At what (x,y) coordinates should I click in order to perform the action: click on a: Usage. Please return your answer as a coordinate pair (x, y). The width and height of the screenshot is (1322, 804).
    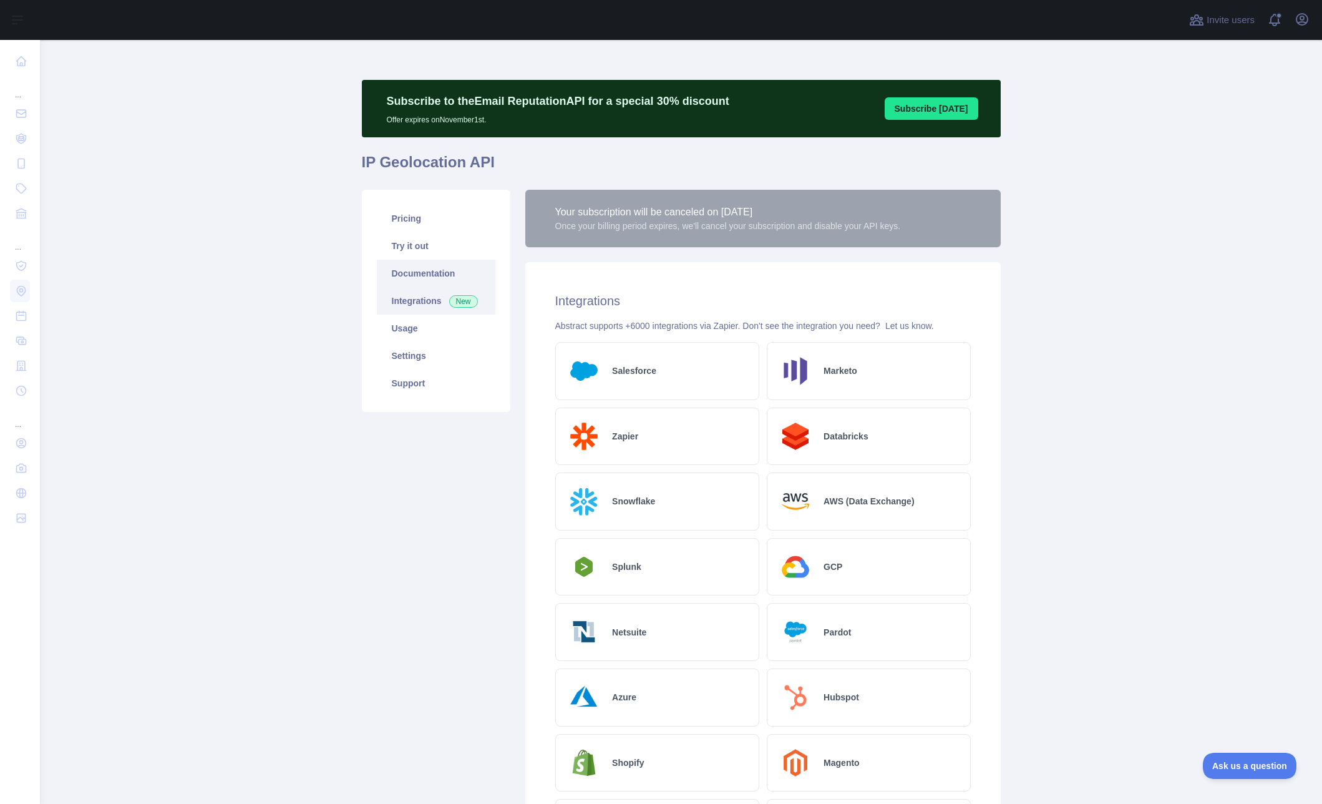
    Looking at the image, I should click on (436, 328).